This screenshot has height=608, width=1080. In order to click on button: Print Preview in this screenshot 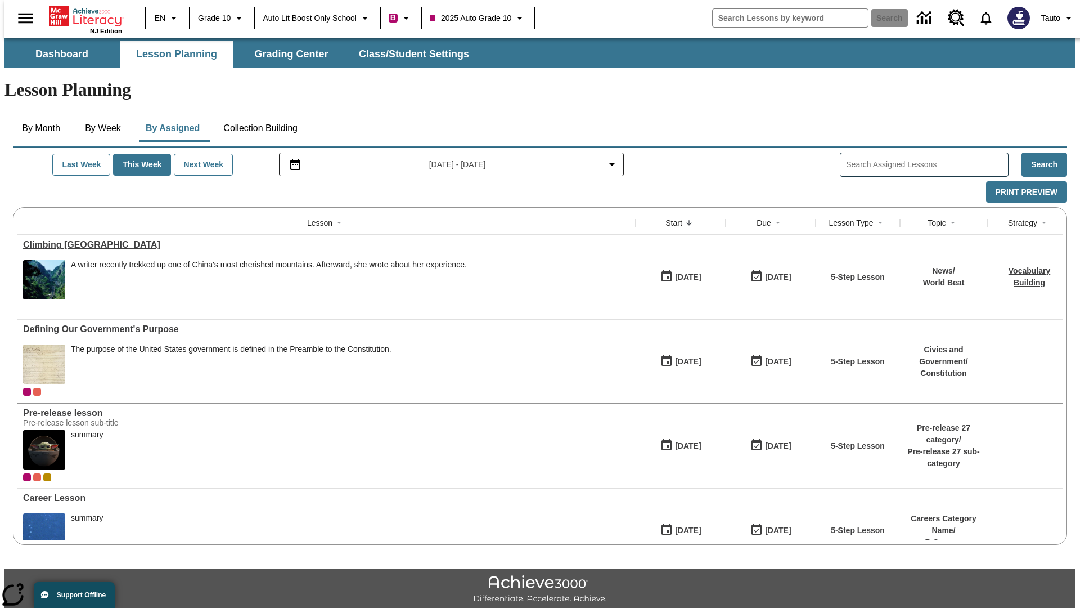, I will do `click(1027, 192)`.